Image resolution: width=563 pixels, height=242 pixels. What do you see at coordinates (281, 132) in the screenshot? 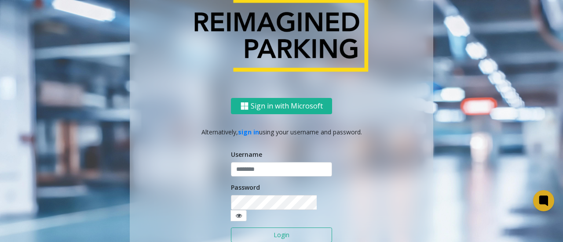
I see `p: Alternatively, using your username and password.` at bounding box center [281, 132].